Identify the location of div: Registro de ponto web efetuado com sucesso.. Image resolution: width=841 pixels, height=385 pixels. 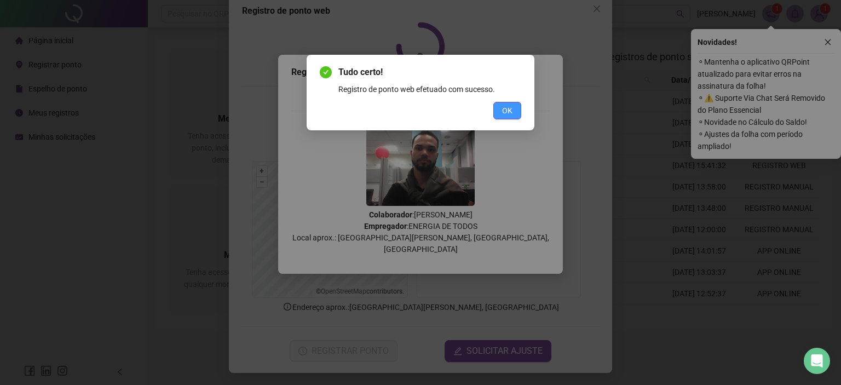
(430, 89).